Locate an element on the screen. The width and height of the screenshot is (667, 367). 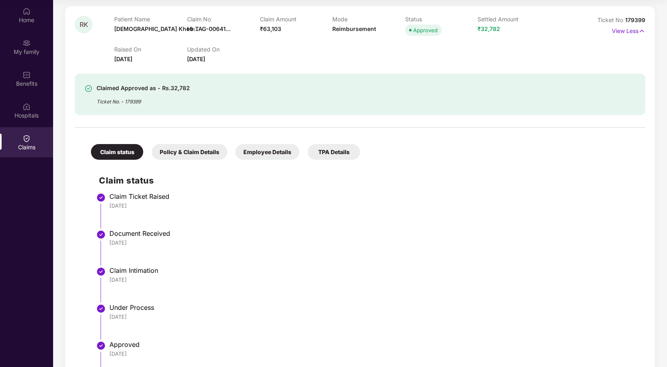
img: svg+xml;base64,PHN2ZyBpZD0iSG9tZSIgeG1sbnM9Imh0dHA6Ly93d3cudzMub3JnLzIwMDAvc3ZnIiB3aWR0aD0iMjAiIG... is located at coordinates (27, 11).